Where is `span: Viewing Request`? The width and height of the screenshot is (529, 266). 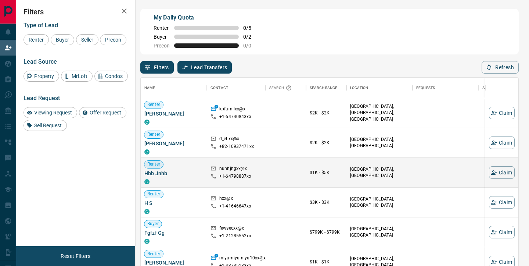 span: Viewing Request is located at coordinates (53, 112).